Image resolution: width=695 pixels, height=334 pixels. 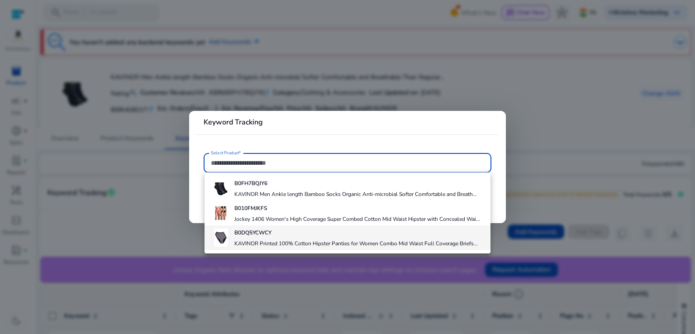 What do you see at coordinates (221, 213) in the screenshot?
I see `img: 41cLKsY7okL._SX38_SY50_CR,0,0,38,50_.jpg` at bounding box center [221, 213].